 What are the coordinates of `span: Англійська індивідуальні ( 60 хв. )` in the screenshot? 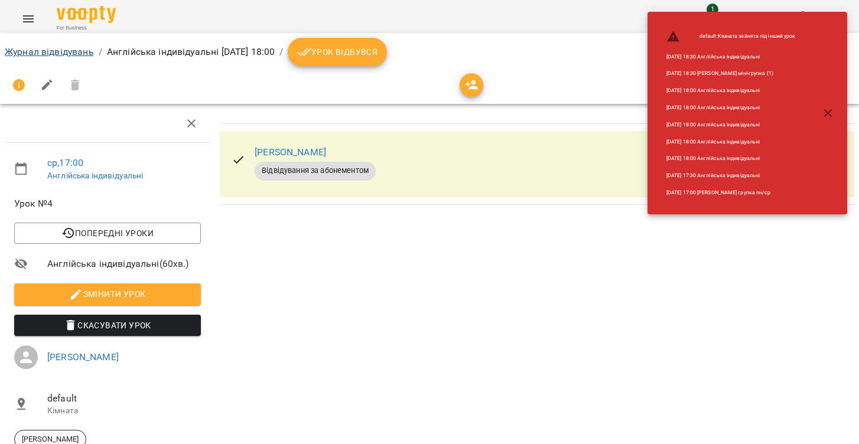 It's located at (124, 264).